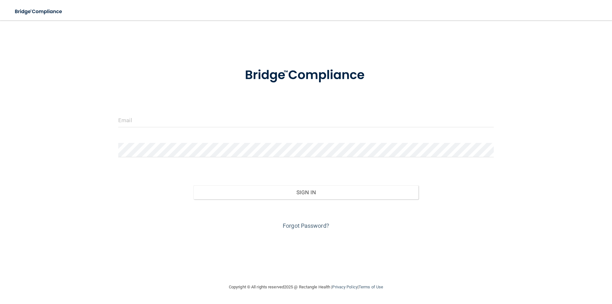 This screenshot has width=612, height=304. What do you see at coordinates (306, 192) in the screenshot?
I see `button: Sign In` at bounding box center [306, 192].